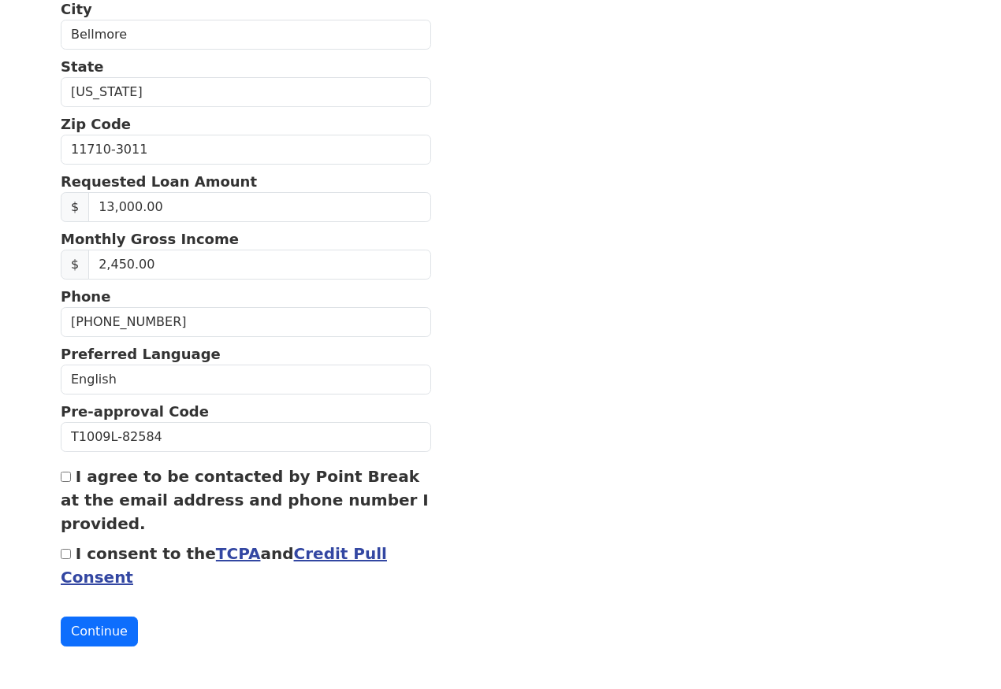 The width and height of the screenshot is (1001, 689). Describe the element at coordinates (82, 66) in the screenshot. I see `strong: State` at that location.